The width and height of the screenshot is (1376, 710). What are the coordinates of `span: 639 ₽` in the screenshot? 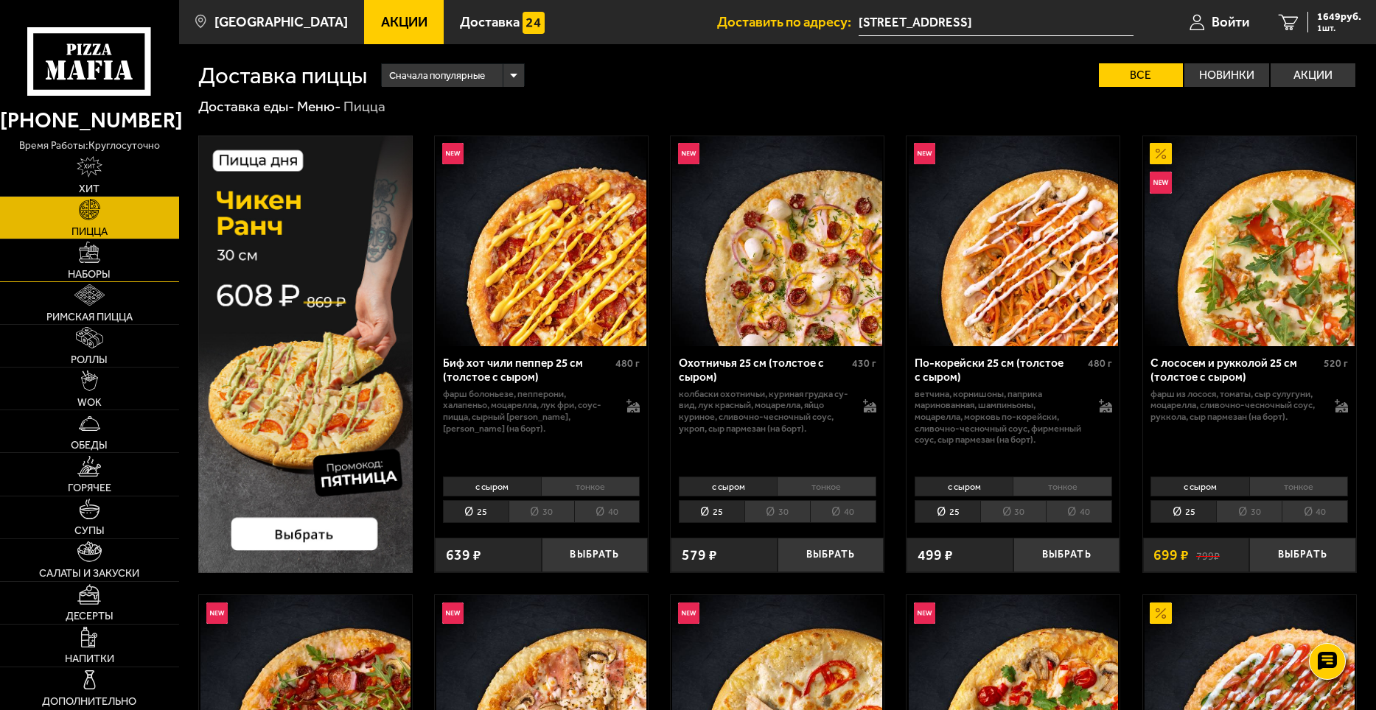 It's located at (464, 555).